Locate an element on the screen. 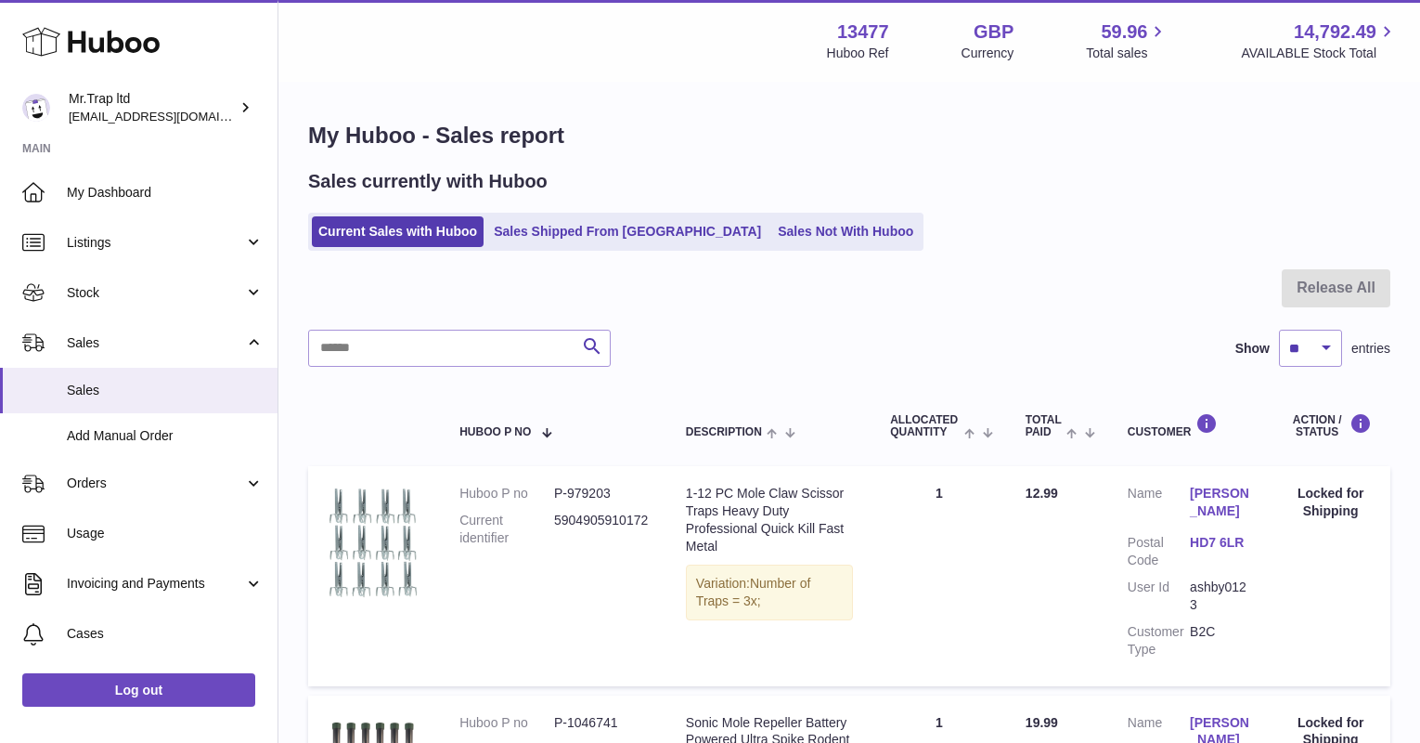 The height and width of the screenshot is (743, 1420). span: AVAILABLE Stock Total is located at coordinates (1319, 53).